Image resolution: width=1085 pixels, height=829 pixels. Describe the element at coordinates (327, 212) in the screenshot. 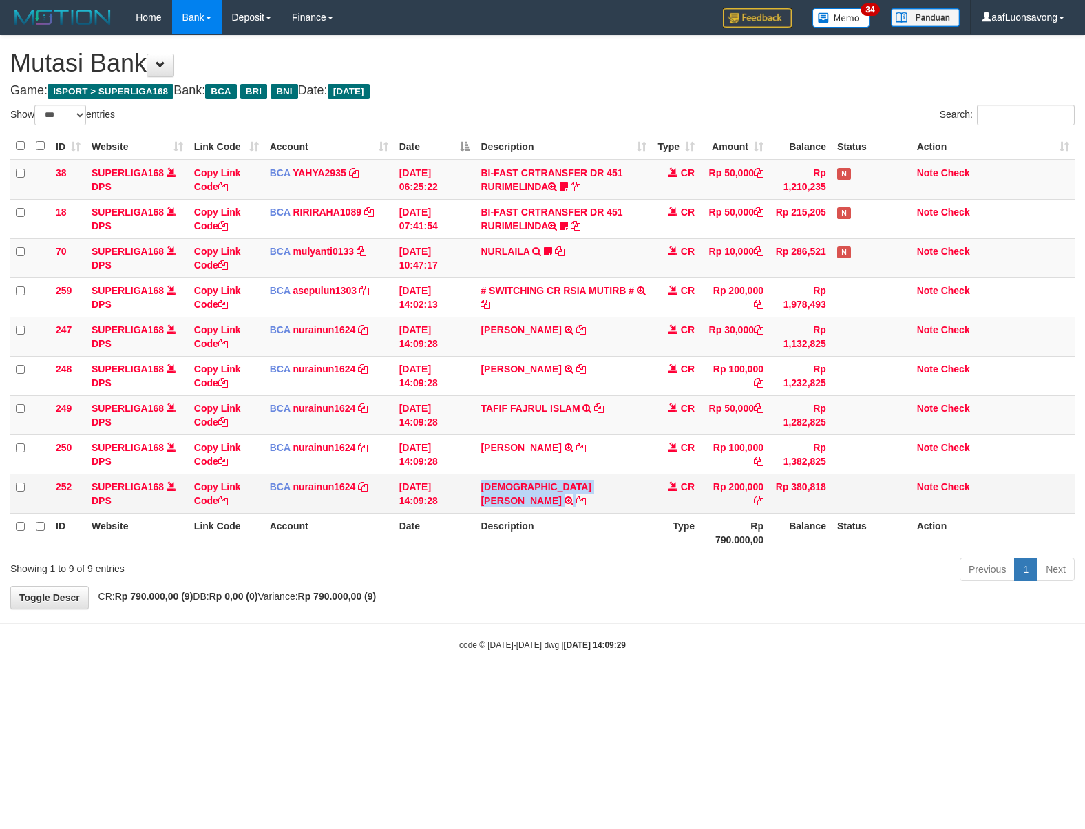

I see `a: RIRIRAHA1089` at that location.